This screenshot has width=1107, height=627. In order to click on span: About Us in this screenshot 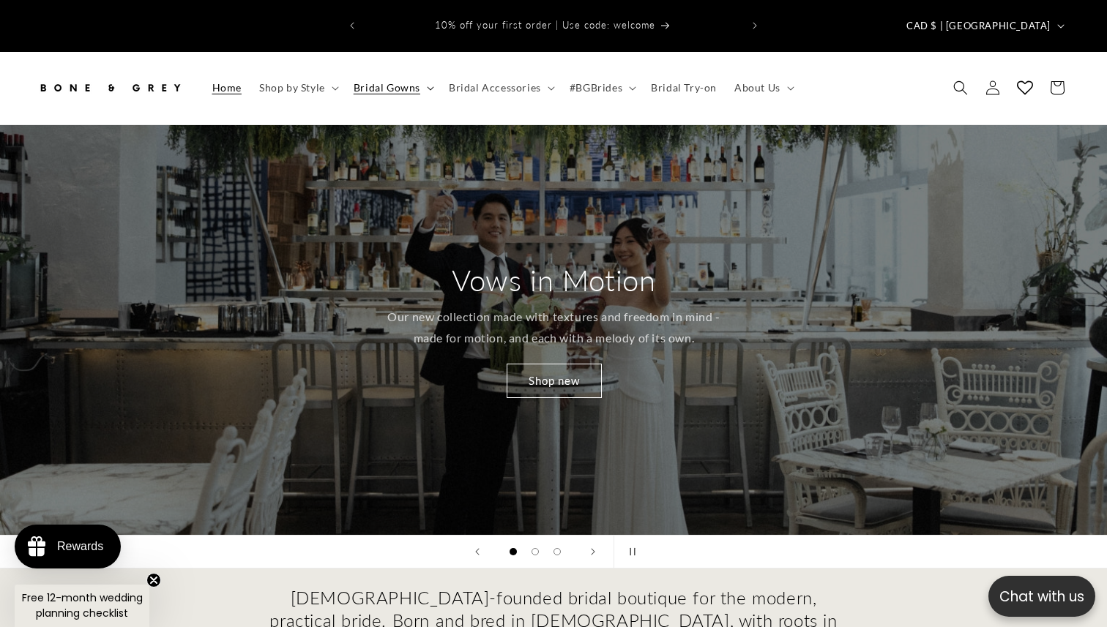, I will do `click(757, 88)`.